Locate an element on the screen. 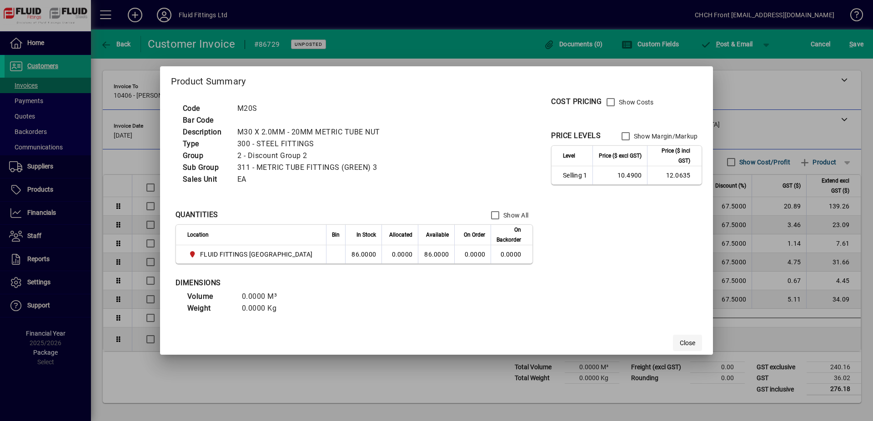  td: Group is located at coordinates (205, 156).